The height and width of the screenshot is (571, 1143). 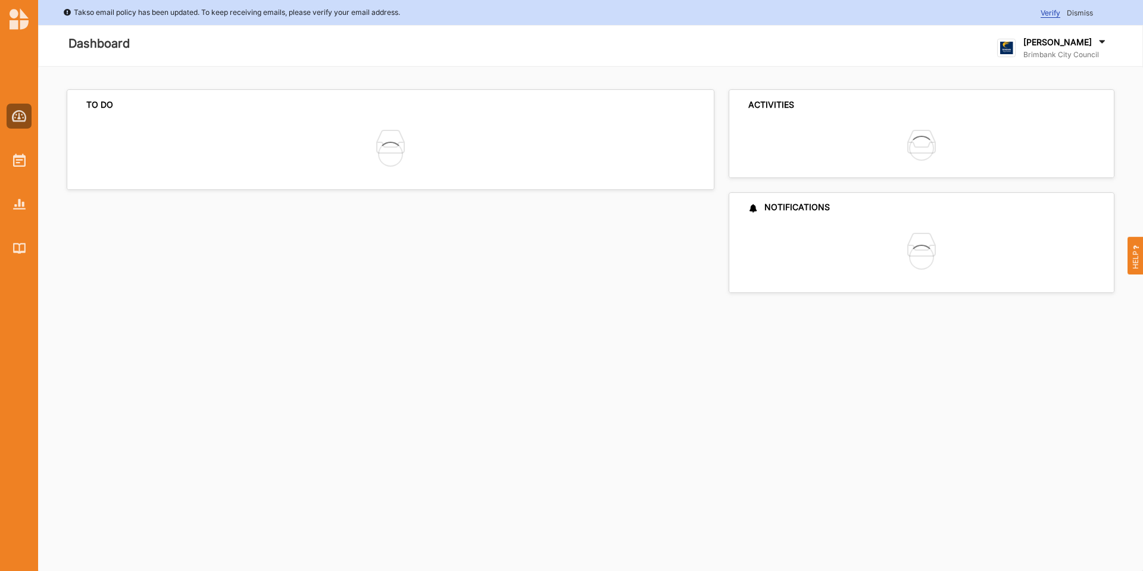 What do you see at coordinates (99, 43) in the screenshot?
I see `label: Dashboard` at bounding box center [99, 43].